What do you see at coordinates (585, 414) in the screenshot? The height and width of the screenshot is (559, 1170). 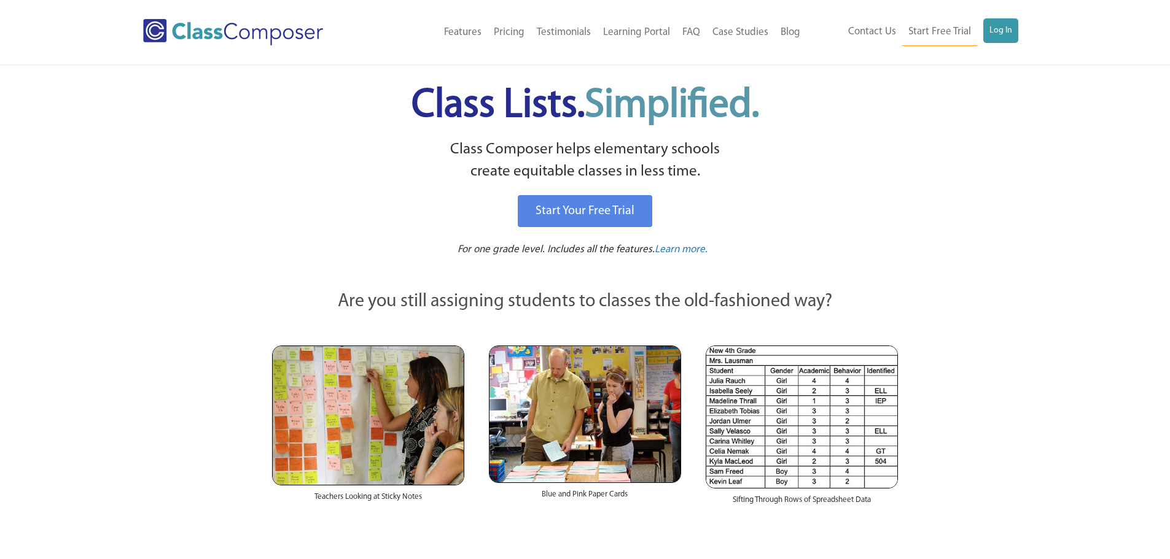 I see `img: Blue and Pink Paper Cards` at bounding box center [585, 414].